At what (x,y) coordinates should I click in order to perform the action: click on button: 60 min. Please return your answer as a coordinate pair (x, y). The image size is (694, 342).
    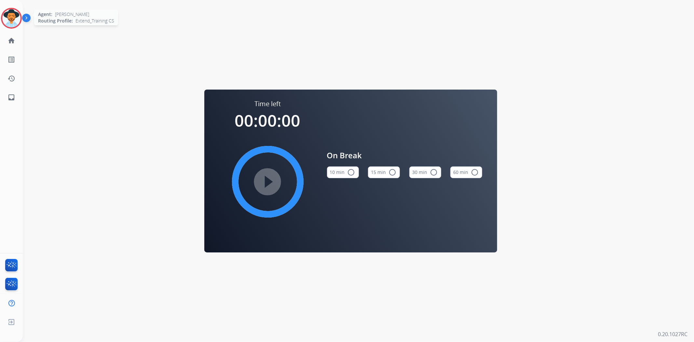
    Looking at the image, I should click on (467, 172).